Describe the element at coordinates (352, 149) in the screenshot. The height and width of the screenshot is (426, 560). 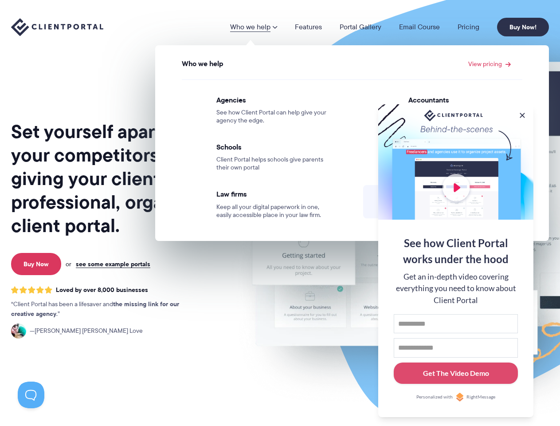
I see `ul: View pricing` at that location.